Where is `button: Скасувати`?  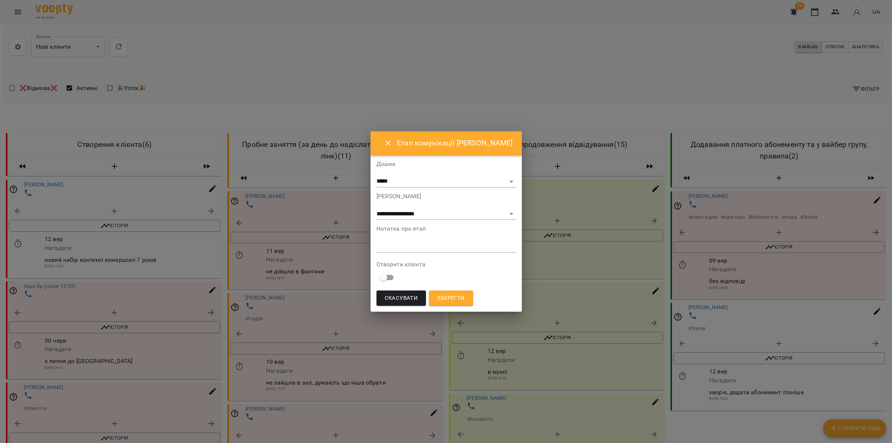
button: Скасувати is located at coordinates (402, 298).